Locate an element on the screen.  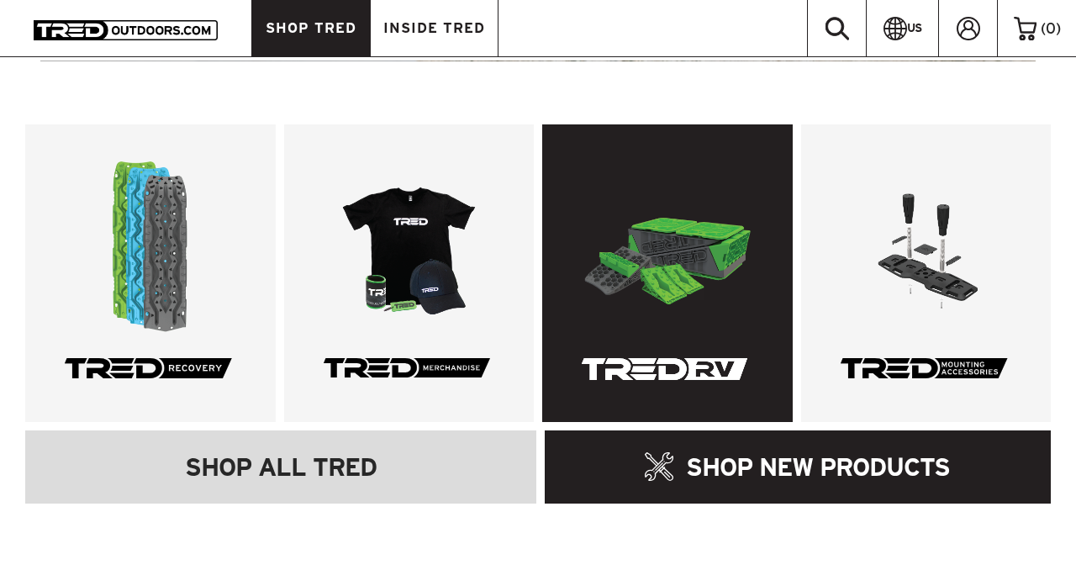
a: SHOP ALL TRED is located at coordinates (281, 467).